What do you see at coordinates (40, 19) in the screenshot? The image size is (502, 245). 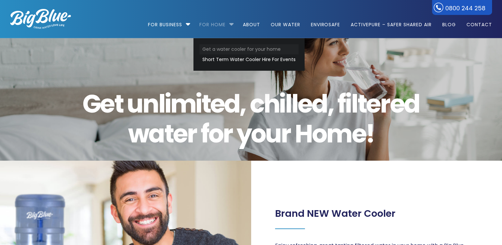 I see `a: logo` at bounding box center [40, 19].